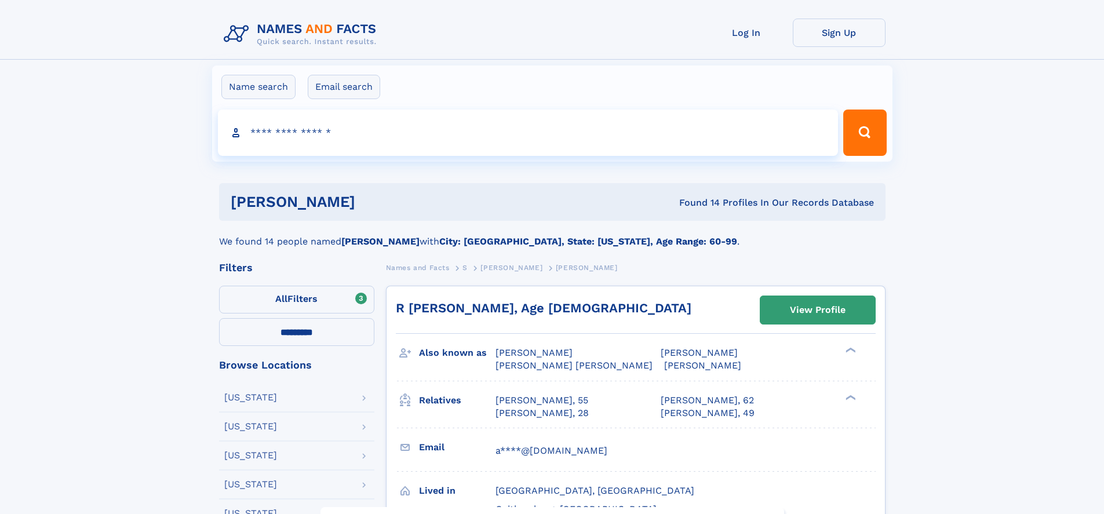 The height and width of the screenshot is (514, 1104). I want to click on h3: Also known as, so click(457, 353).